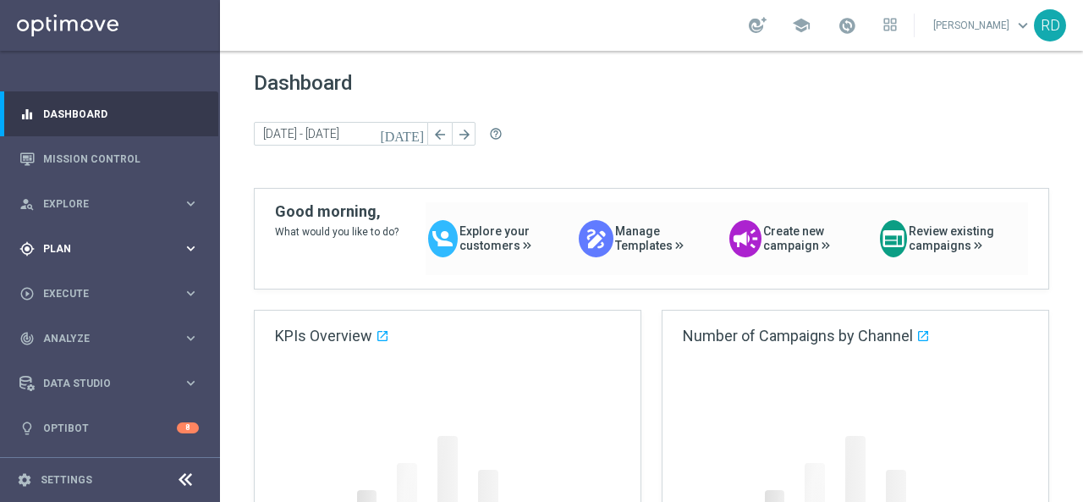  I want to click on div: track_changes Analyze keyboard_arrow_right, so click(109, 338).